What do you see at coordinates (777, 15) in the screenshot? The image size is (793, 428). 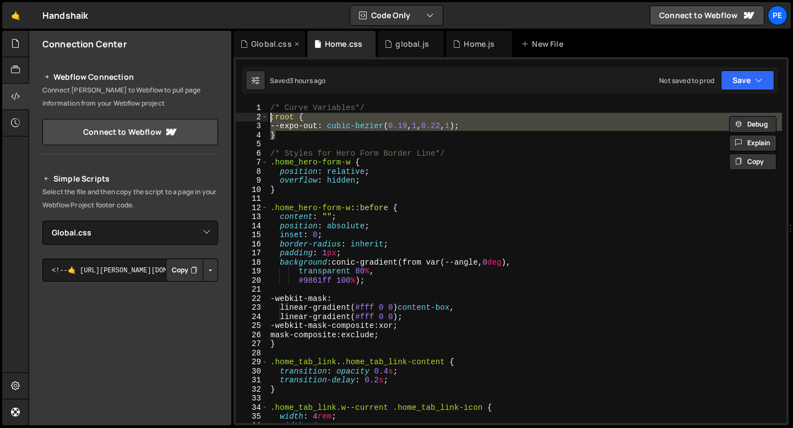 I see `a: Pe` at bounding box center [777, 15].